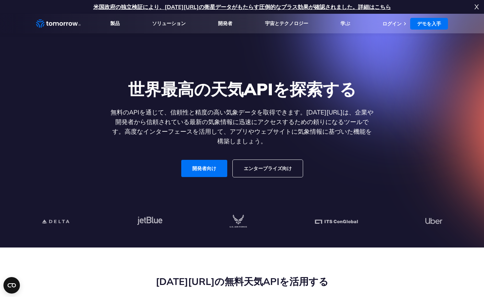  What do you see at coordinates (58, 24) in the screenshot?
I see `a: ホームリンク` at bounding box center [58, 24].